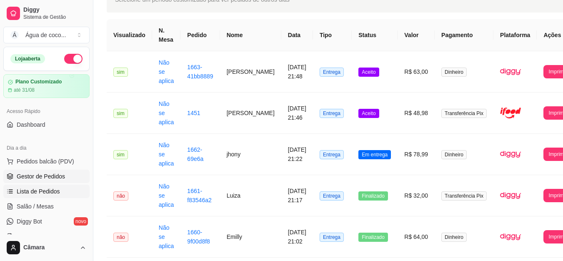 Image resolution: width=563 pixels, height=261 pixels. I want to click on th: Visualizado, so click(129, 35).